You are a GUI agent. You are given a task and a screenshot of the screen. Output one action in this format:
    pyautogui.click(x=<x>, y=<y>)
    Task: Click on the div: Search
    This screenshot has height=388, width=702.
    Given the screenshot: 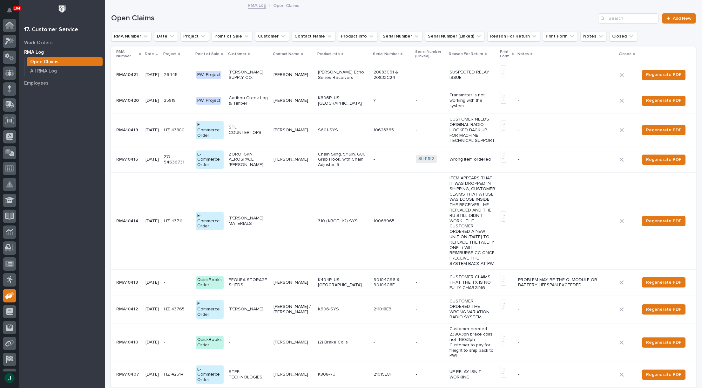 What is the action you would take?
    pyautogui.click(x=628, y=18)
    